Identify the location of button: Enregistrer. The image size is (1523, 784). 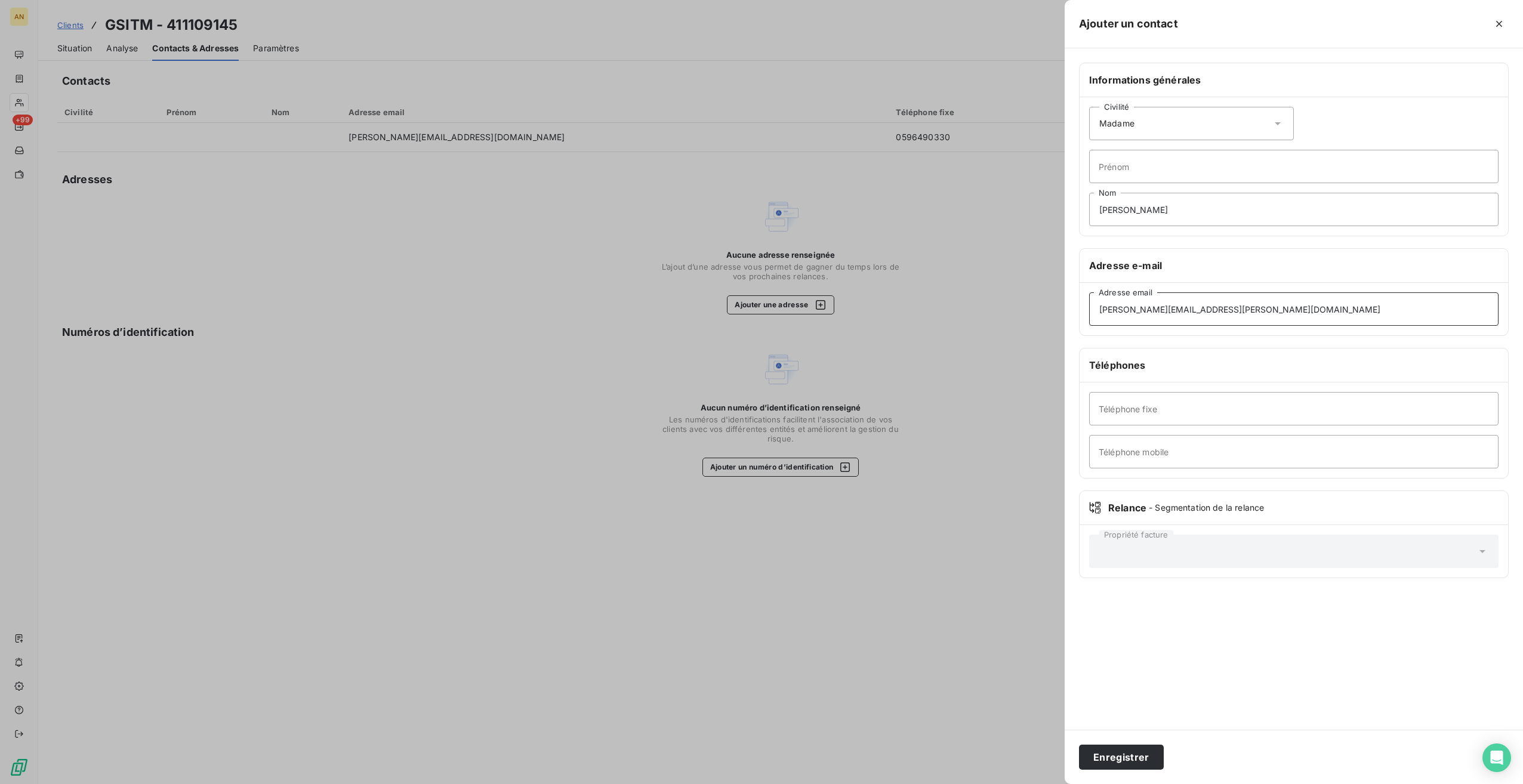
(1121, 758).